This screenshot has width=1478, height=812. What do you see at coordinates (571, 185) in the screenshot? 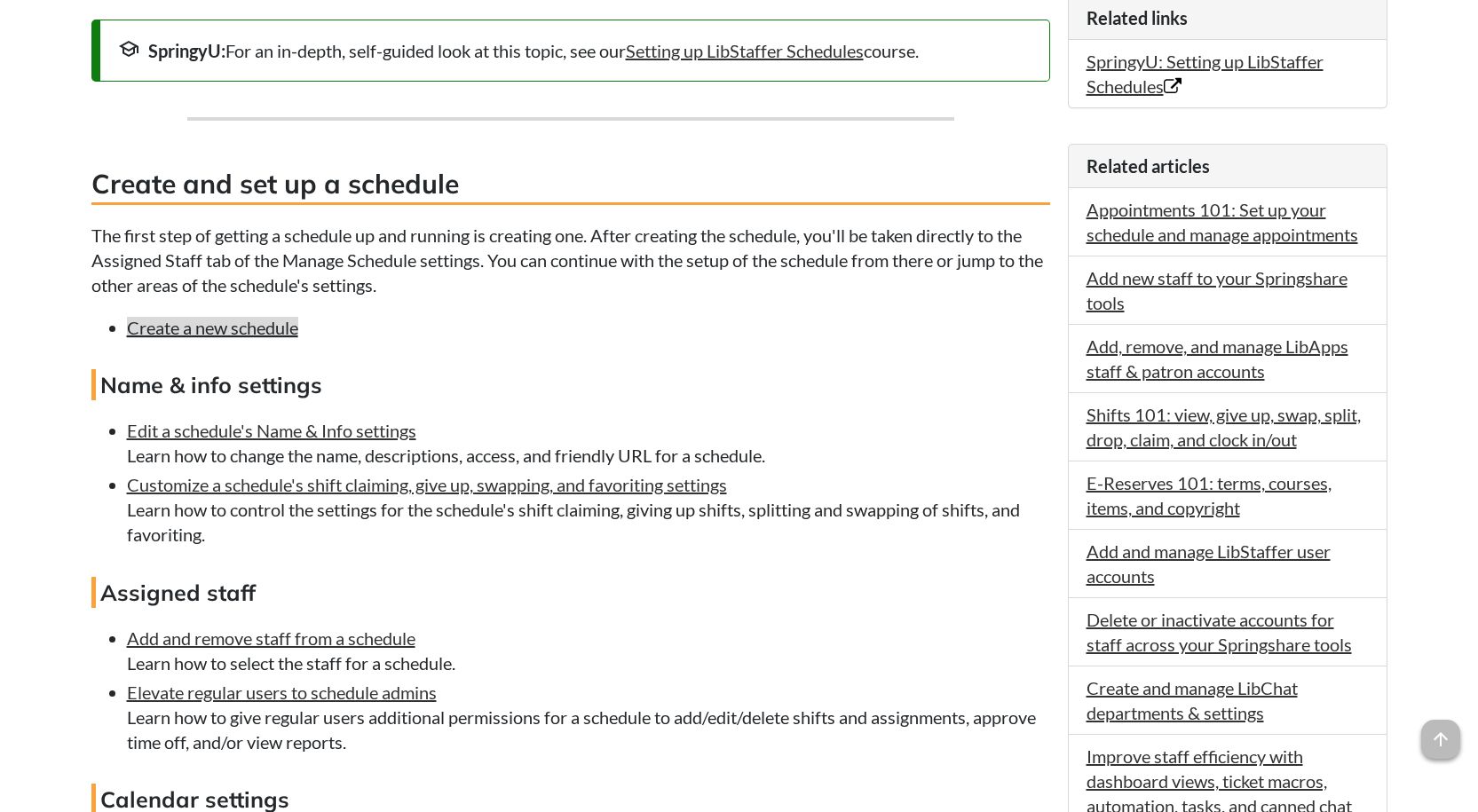
I see `h3: Create and set up a schedule` at bounding box center [571, 185].